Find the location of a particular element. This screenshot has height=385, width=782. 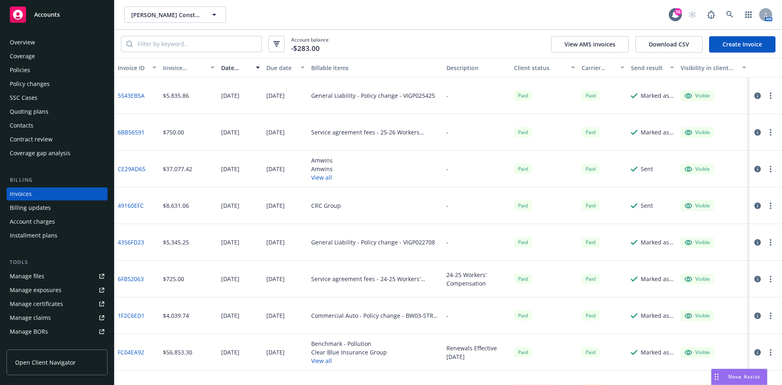

div: 24-25 Workers' Compensation is located at coordinates (477, 279).